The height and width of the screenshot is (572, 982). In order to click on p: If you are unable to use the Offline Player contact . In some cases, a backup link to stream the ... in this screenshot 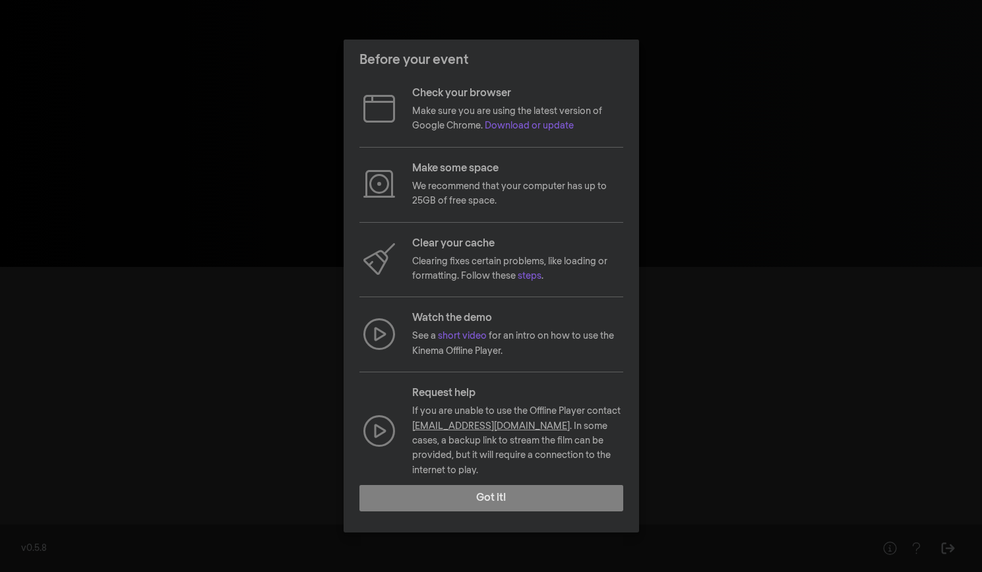, I will do `click(518, 441)`.